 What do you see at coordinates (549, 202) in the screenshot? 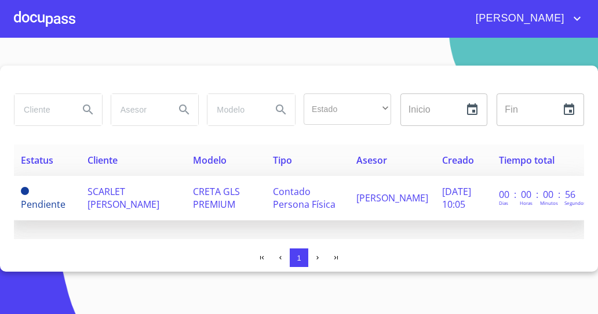
I see `p: Minutos` at bounding box center [549, 202].